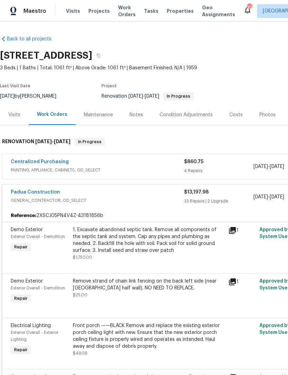  Describe the element at coordinates (151, 11) in the screenshot. I see `span: Tasks` at that location.